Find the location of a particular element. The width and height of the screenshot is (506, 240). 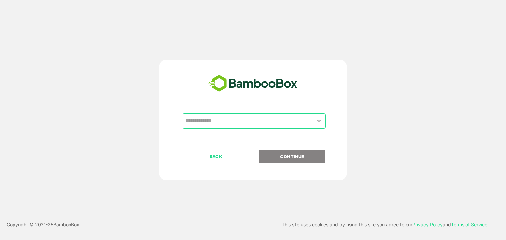

a: Privacy Policy is located at coordinates (427, 225).